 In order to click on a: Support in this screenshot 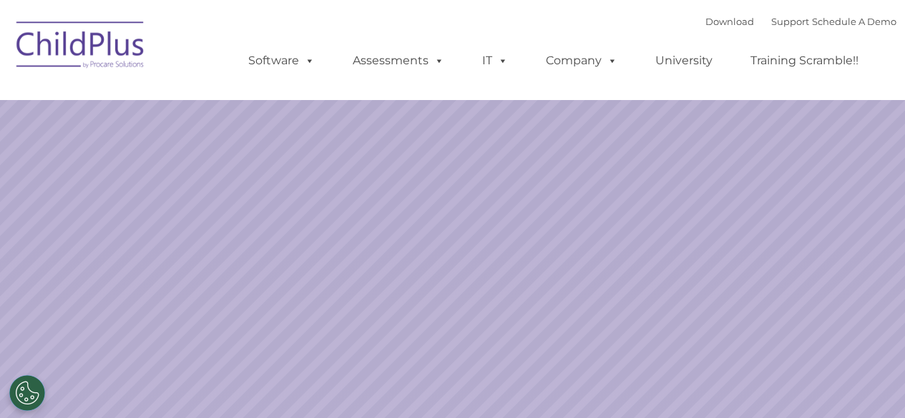, I will do `click(790, 21)`.